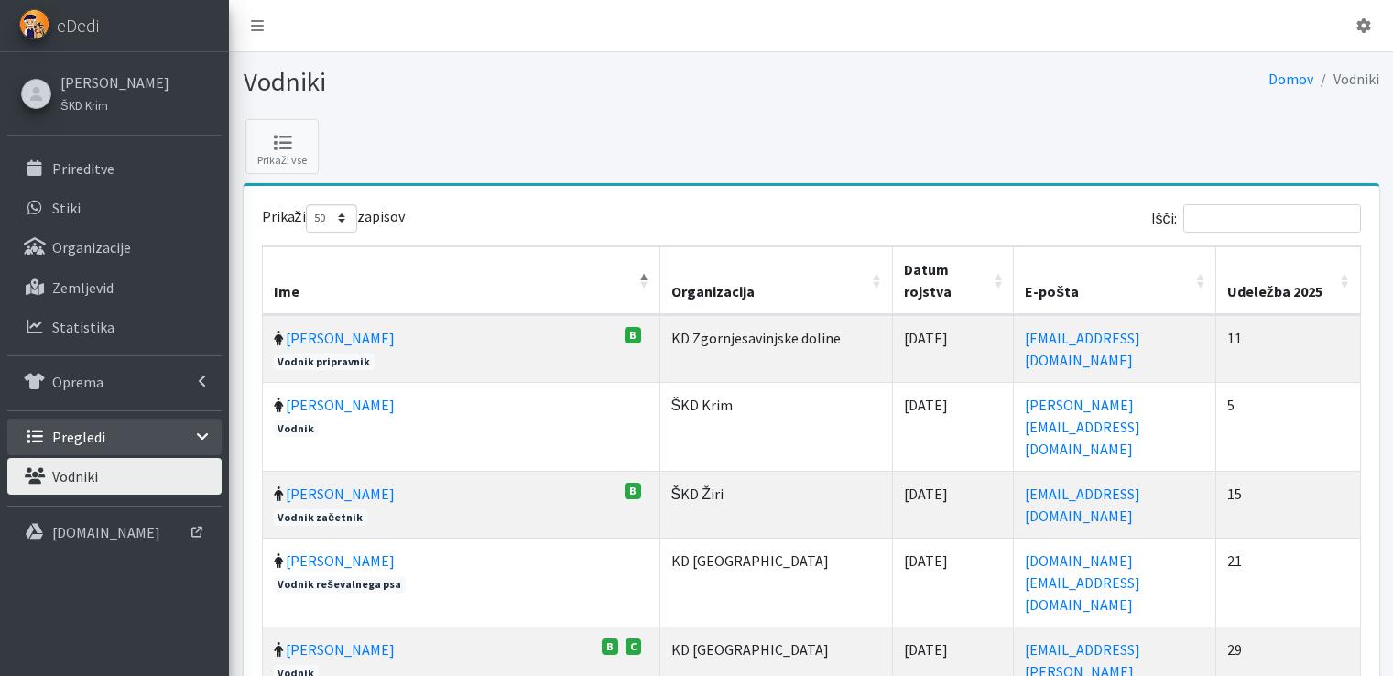 Image resolution: width=1393 pixels, height=676 pixels. I want to click on p: Vodniki, so click(75, 476).